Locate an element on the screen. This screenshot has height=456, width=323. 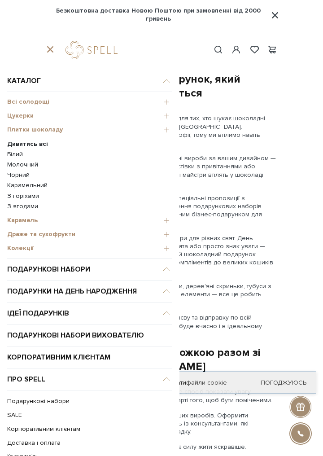
a: Білий is located at coordinates (90, 154).